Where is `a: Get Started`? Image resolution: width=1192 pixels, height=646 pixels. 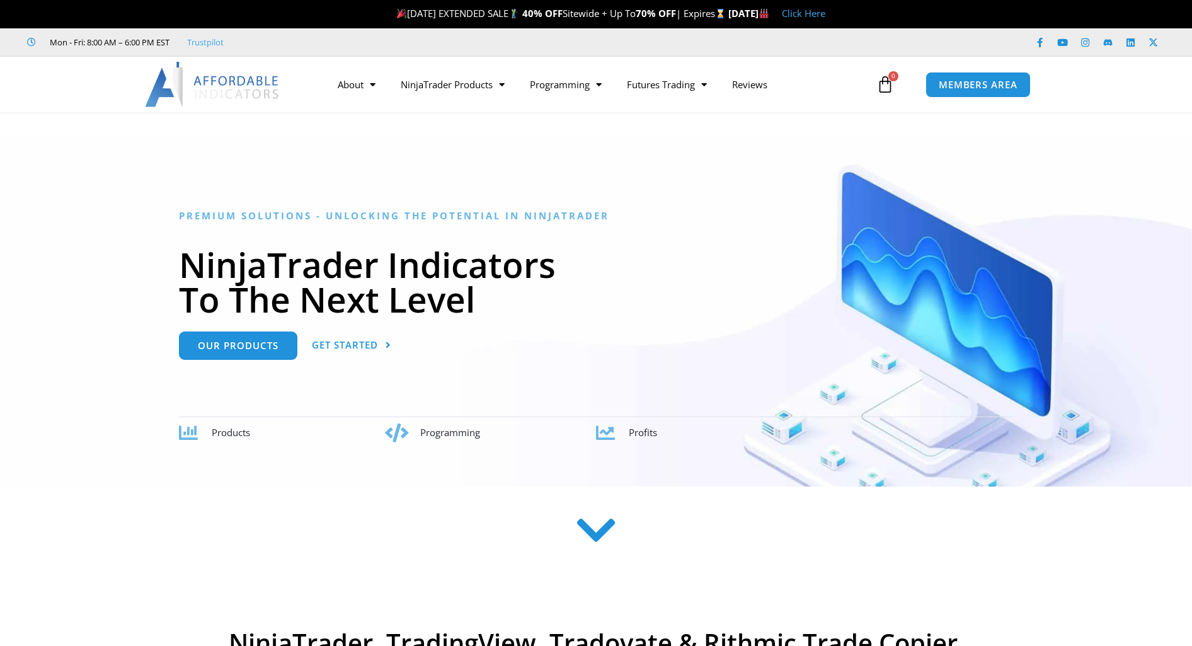 a: Get Started is located at coordinates (352, 345).